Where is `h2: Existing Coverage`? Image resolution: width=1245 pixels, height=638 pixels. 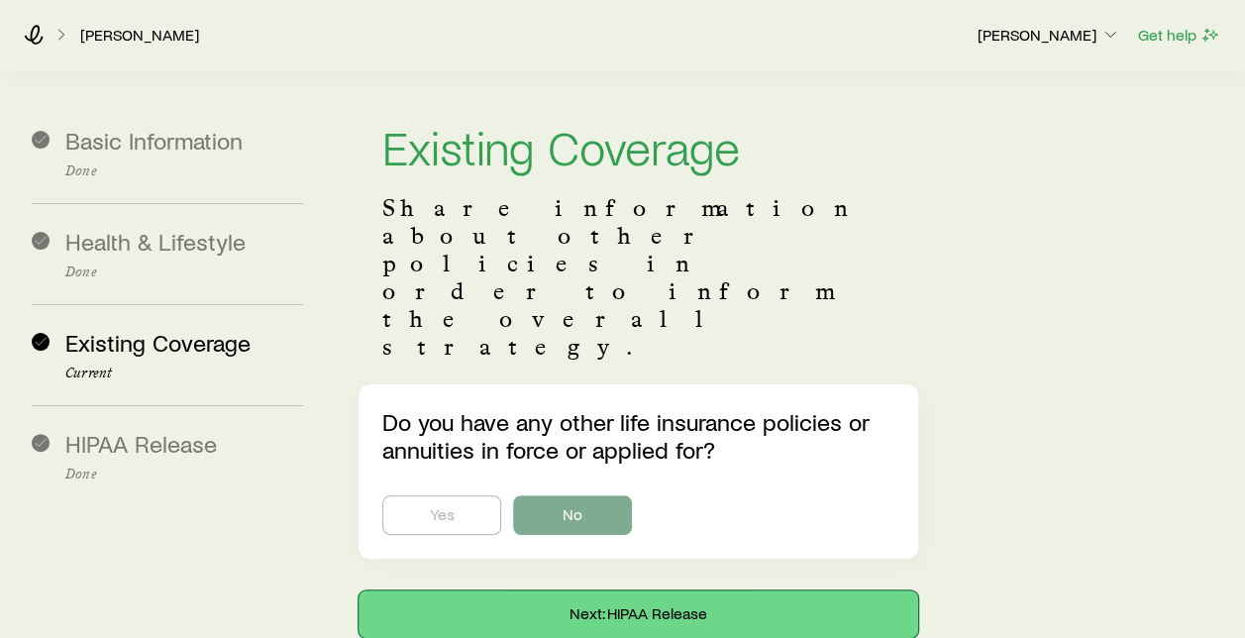 h2: Existing Coverage is located at coordinates (638, 147).